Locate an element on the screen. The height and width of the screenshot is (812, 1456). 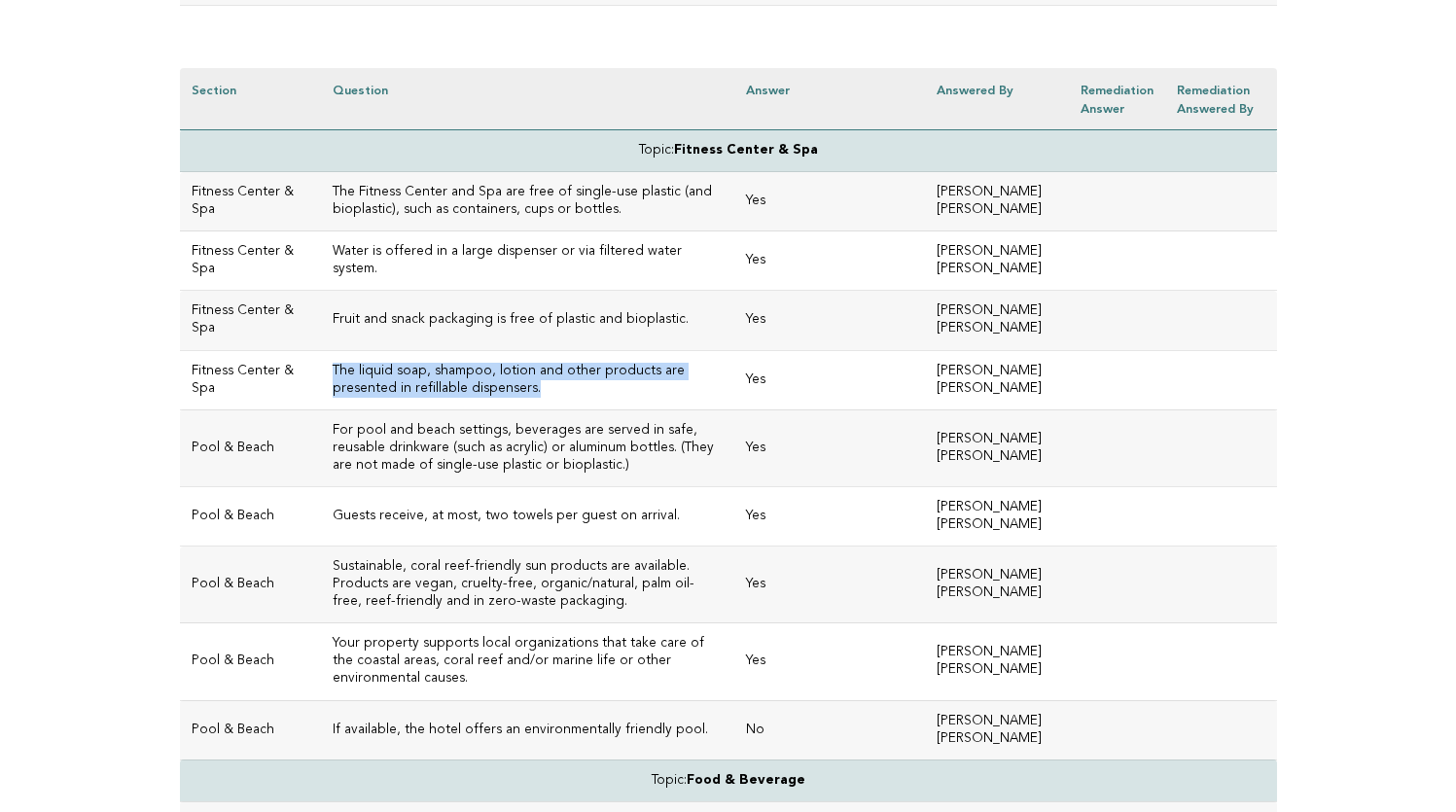
th: Remediation Answer is located at coordinates (1116, 99).